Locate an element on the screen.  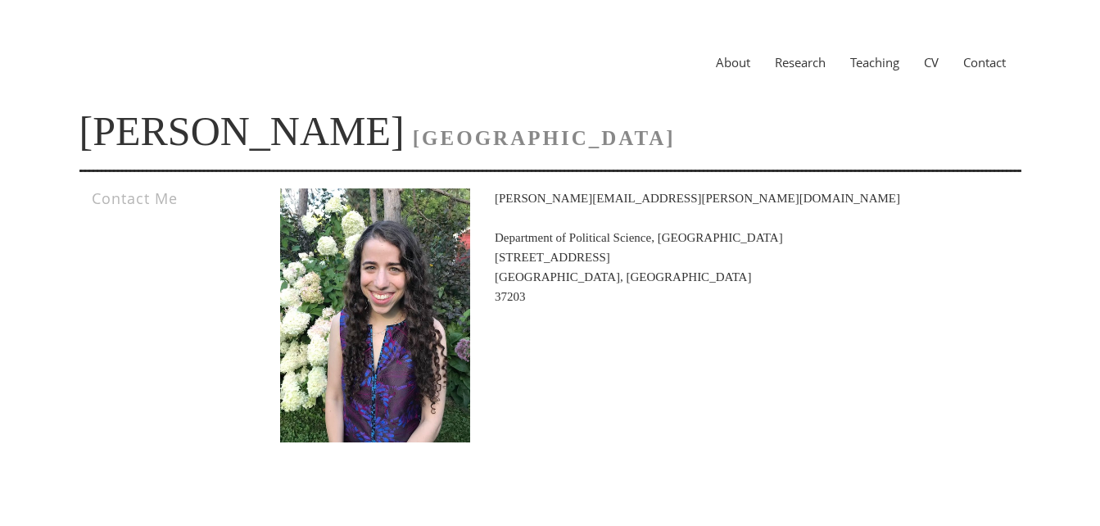
a: CV is located at coordinates (931, 62).